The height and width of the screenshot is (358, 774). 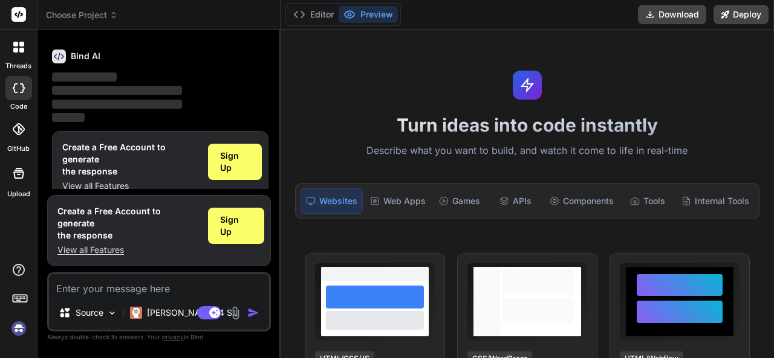 What do you see at coordinates (672, 15) in the screenshot?
I see `button: Download` at bounding box center [672, 15].